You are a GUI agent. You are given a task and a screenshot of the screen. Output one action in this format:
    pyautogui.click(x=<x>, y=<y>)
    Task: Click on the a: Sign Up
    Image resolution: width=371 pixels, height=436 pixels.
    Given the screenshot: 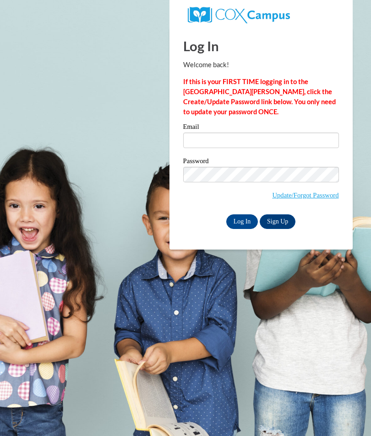 What is the action you would take?
    pyautogui.click(x=277, y=222)
    